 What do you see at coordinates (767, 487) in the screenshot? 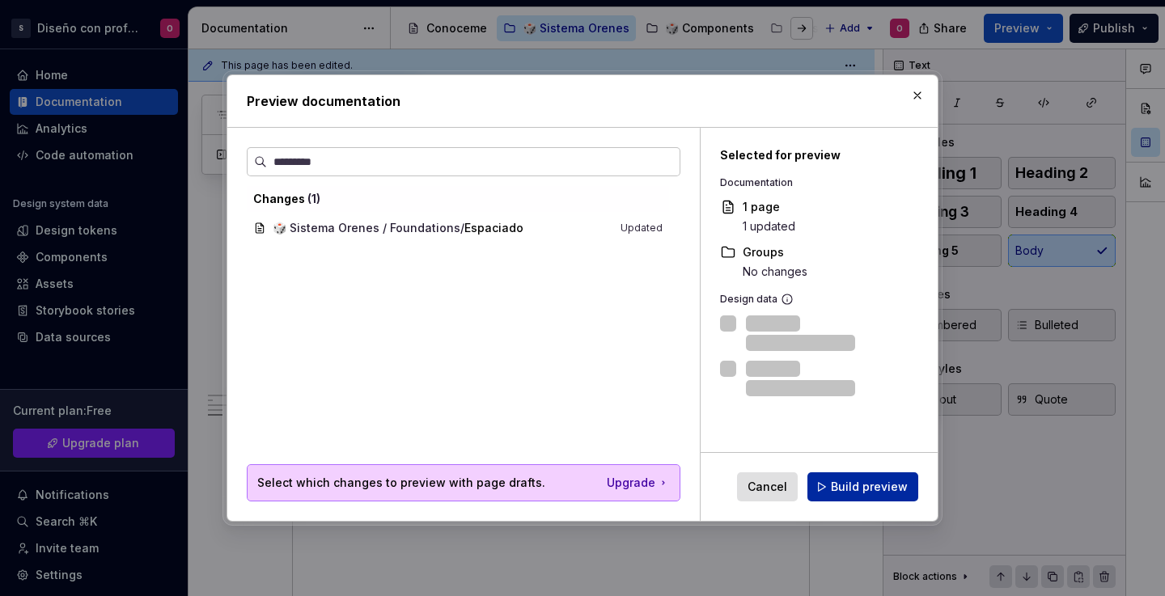
I see `button: Cancel` at bounding box center [767, 487].